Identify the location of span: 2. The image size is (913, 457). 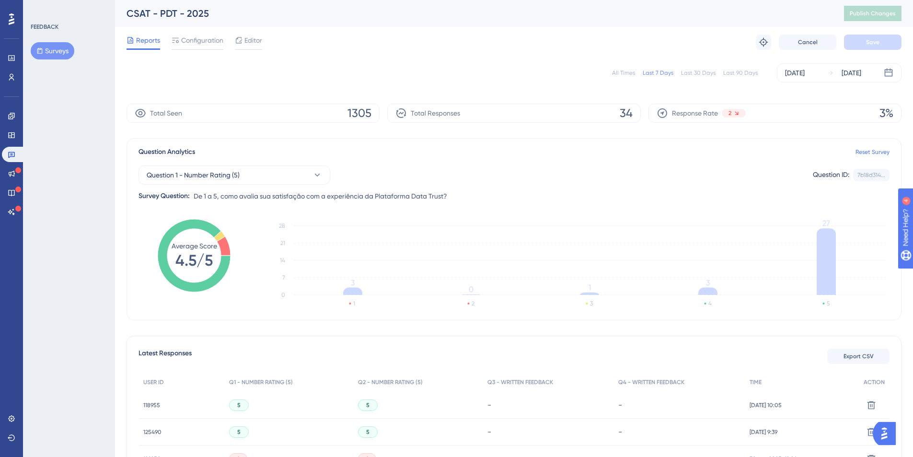
(730, 113).